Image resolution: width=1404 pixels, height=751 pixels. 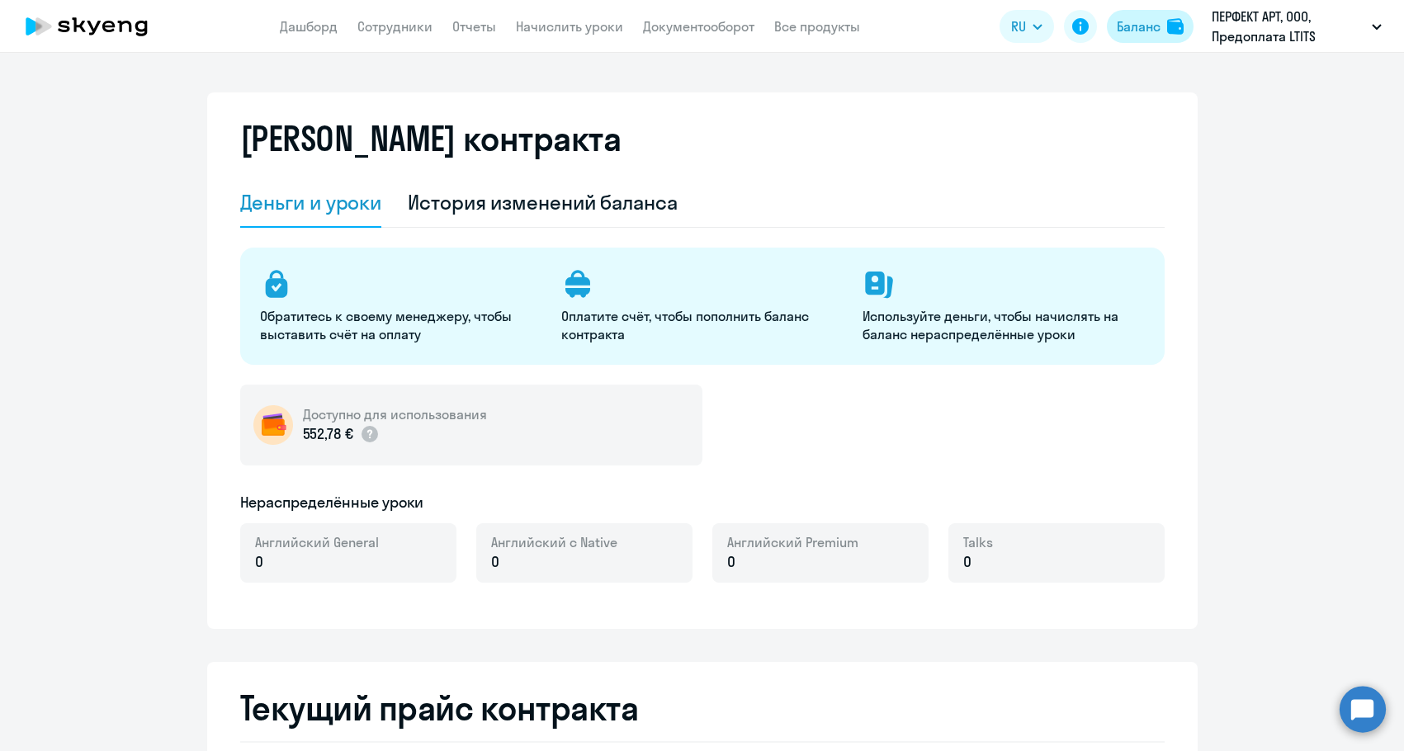 I want to click on div: Баланс, so click(x=1138, y=26).